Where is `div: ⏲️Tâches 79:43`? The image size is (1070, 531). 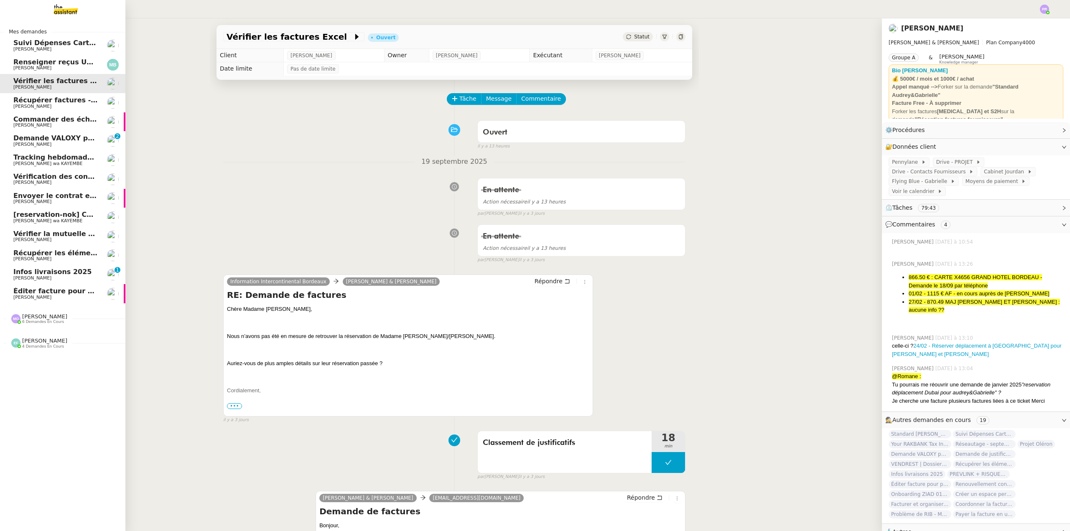
div: ⏲️Tâches 79:43 is located at coordinates (976, 208).